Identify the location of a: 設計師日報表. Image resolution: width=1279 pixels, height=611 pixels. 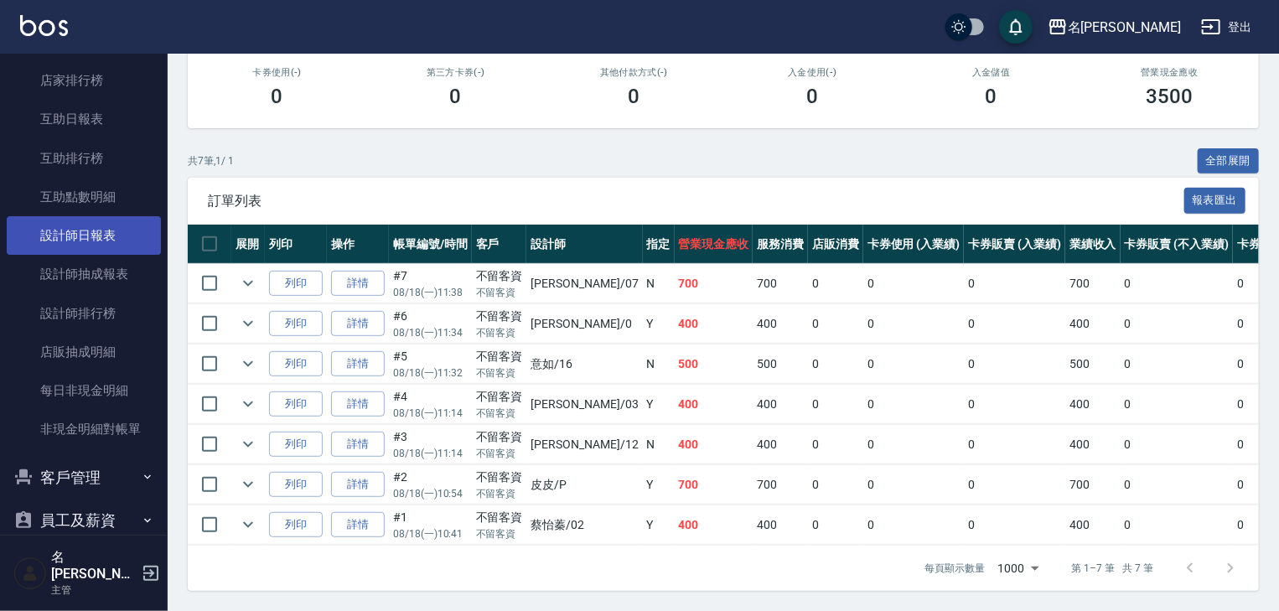
(84, 236).